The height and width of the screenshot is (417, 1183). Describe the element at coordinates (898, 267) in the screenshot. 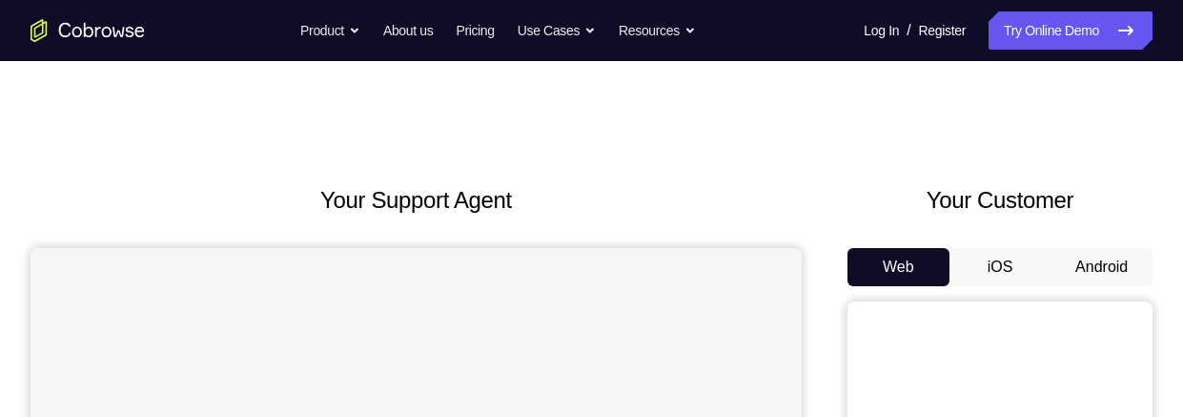

I see `button: Web` at that location.